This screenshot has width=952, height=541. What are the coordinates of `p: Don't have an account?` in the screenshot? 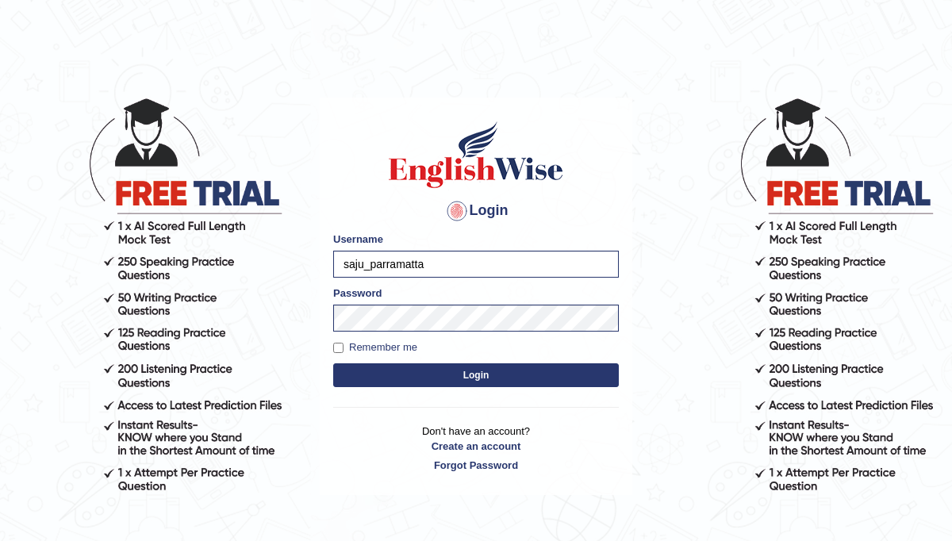 It's located at (476, 448).